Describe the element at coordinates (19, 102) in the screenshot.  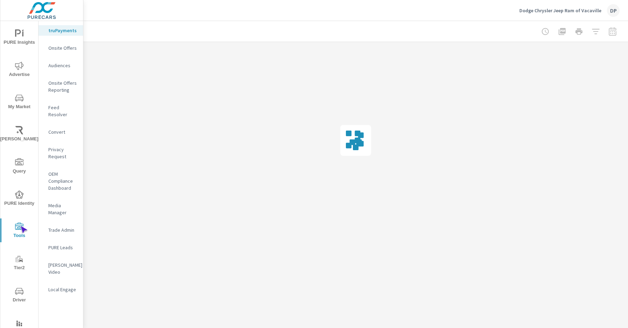
I see `span: My Market` at that location.